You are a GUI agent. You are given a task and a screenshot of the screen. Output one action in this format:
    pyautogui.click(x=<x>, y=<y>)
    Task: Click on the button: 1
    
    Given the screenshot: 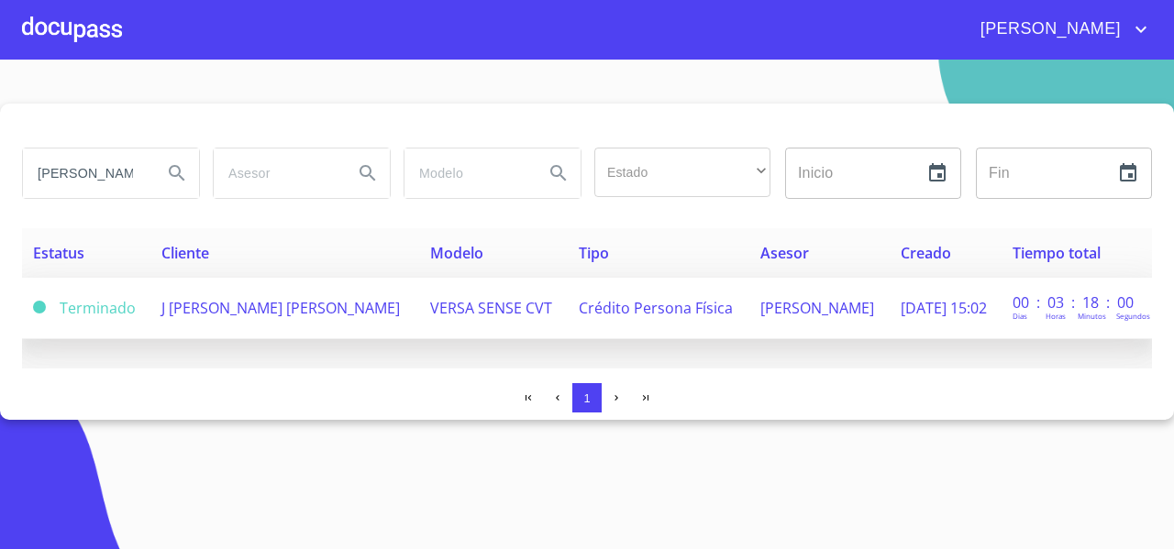 What is the action you would take?
    pyautogui.click(x=587, y=398)
    